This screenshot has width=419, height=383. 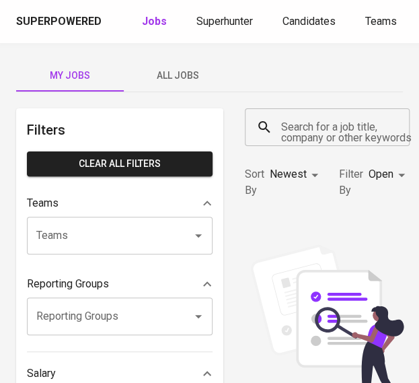 I want to click on button: Clear All filters, so click(x=120, y=163).